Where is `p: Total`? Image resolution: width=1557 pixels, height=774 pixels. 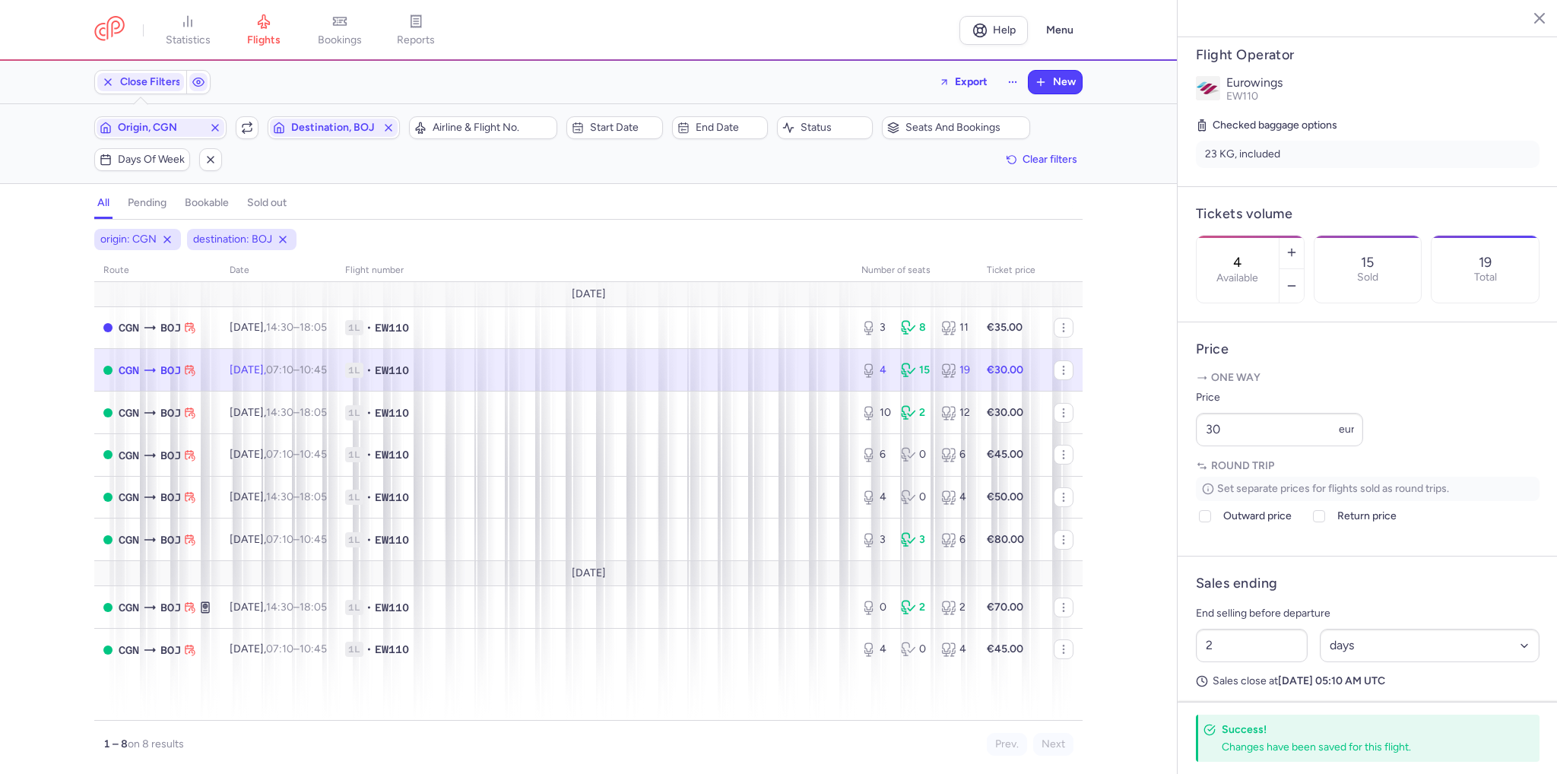 p: Total is located at coordinates (1485, 277).